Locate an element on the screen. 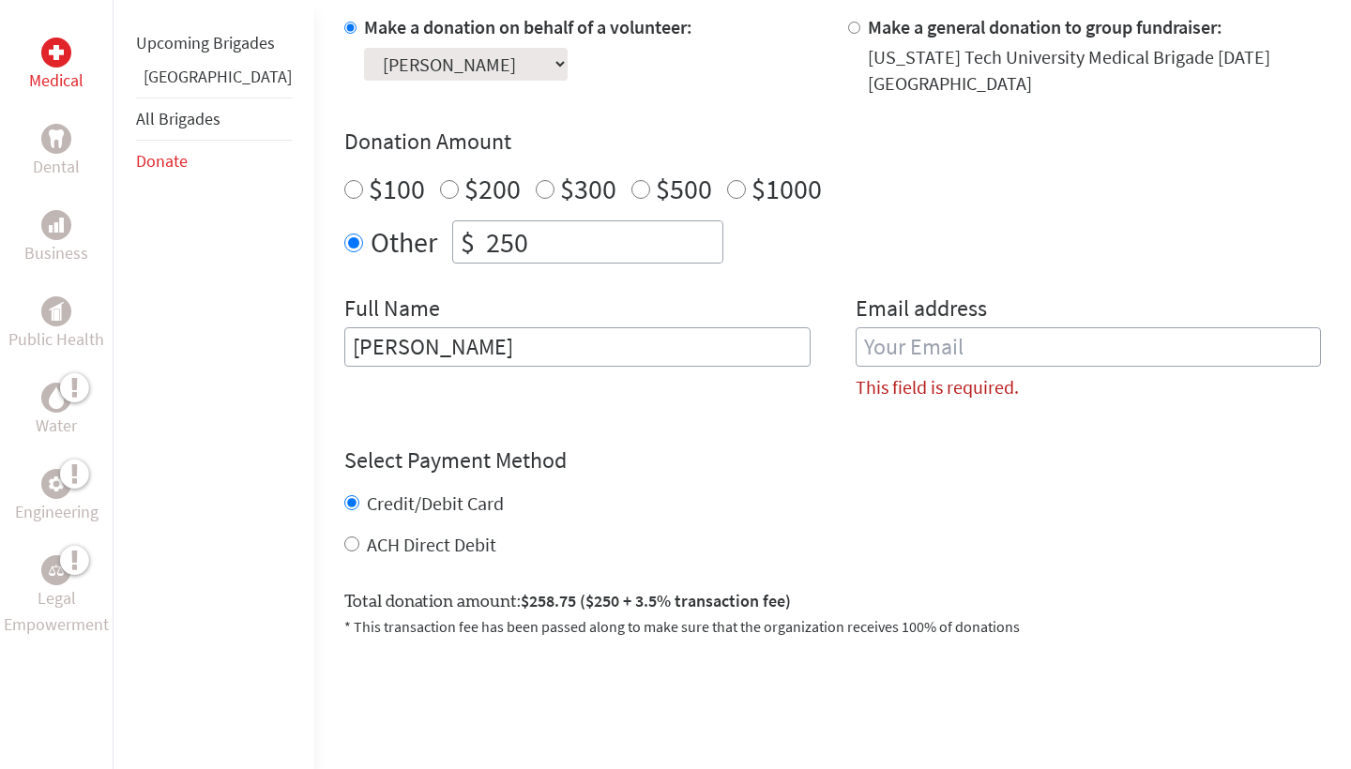 The width and height of the screenshot is (1351, 769). label: Full Name is located at coordinates (392, 310).